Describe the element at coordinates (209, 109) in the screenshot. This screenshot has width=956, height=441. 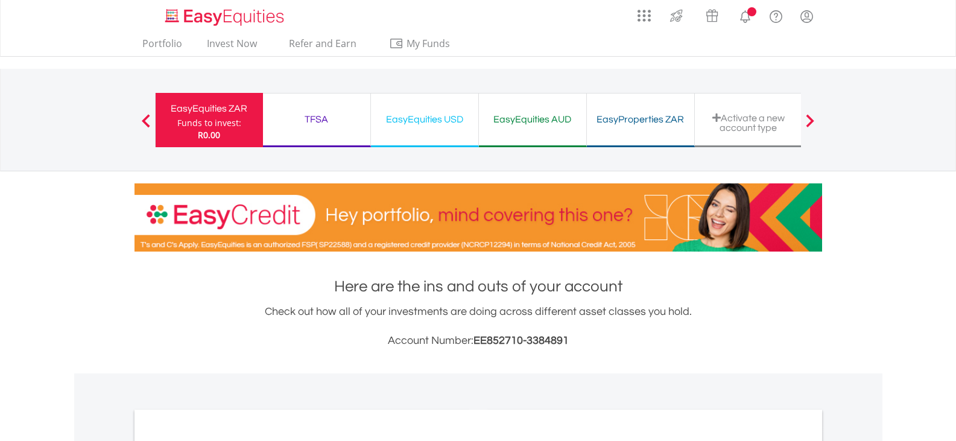
I see `div: EasyEquities ZAR` at that location.